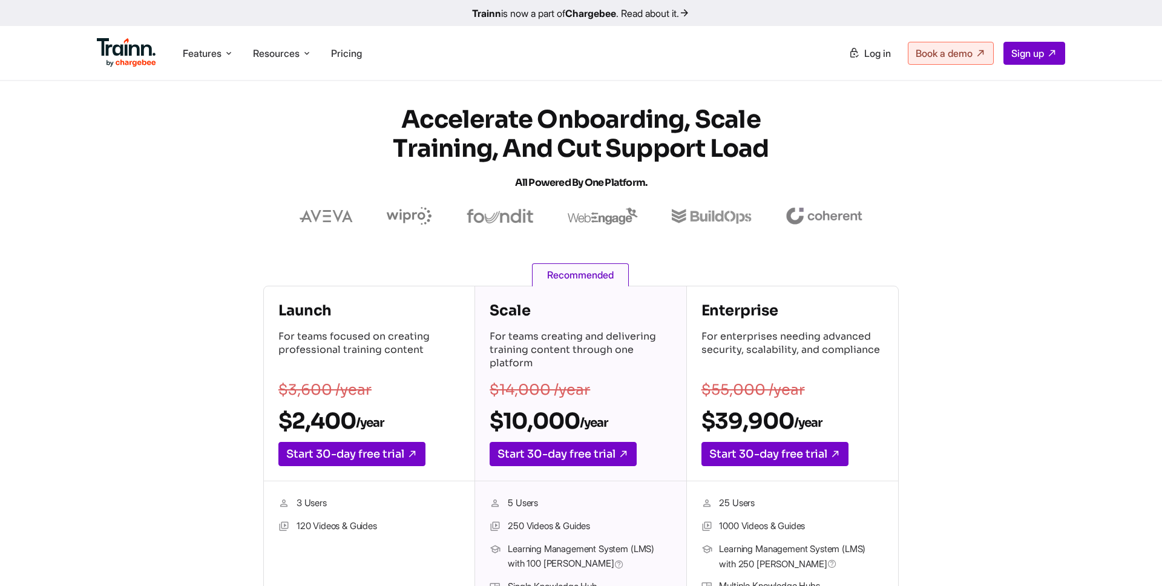 The height and width of the screenshot is (586, 1162). What do you see at coordinates (580, 503) in the screenshot?
I see `li: 5 Users` at bounding box center [580, 503].